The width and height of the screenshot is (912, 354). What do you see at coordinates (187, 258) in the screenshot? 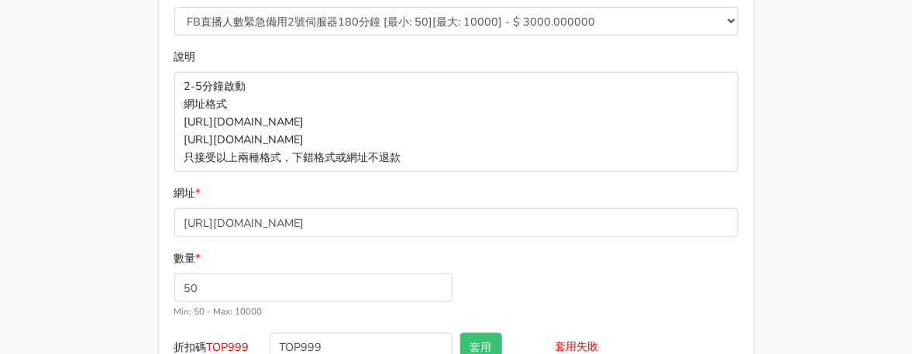
I see `label: 數量` at bounding box center [187, 258].